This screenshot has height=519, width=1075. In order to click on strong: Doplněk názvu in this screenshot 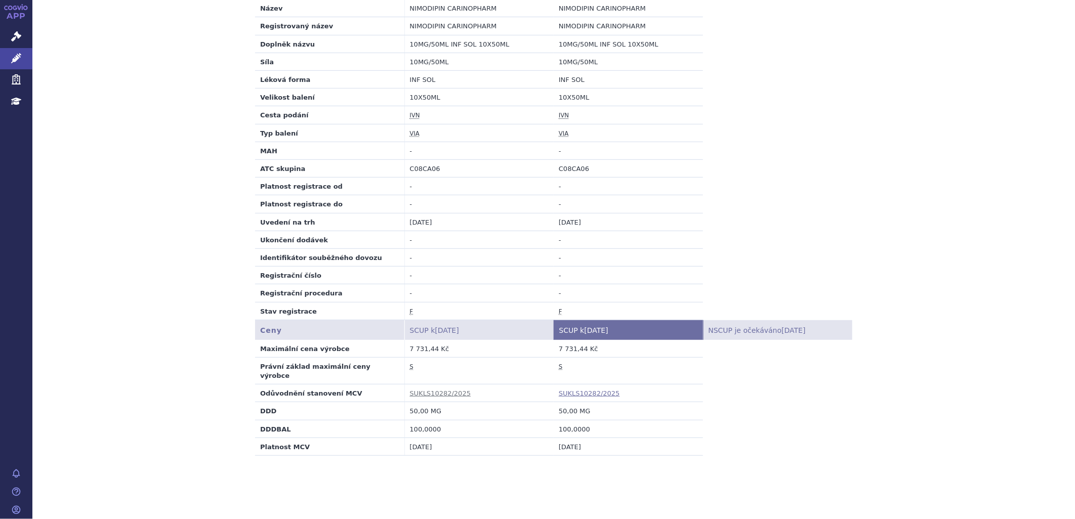, I will do `click(287, 44)`.